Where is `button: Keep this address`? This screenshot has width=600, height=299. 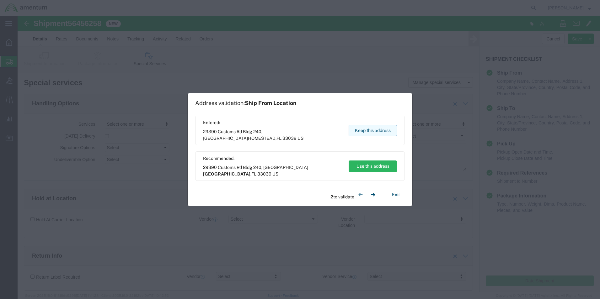 button: Keep this address is located at coordinates (373, 130).